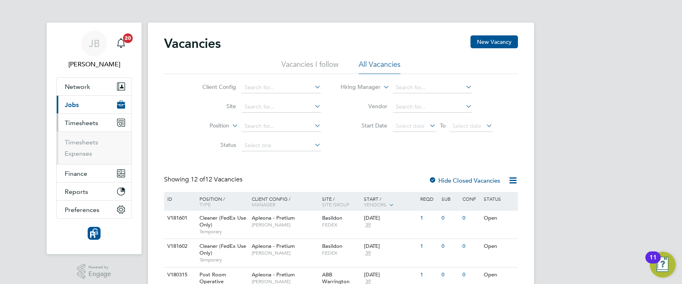 This screenshot has height=284, width=682. Describe the element at coordinates (213, 145) in the screenshot. I see `label: Status` at that location.